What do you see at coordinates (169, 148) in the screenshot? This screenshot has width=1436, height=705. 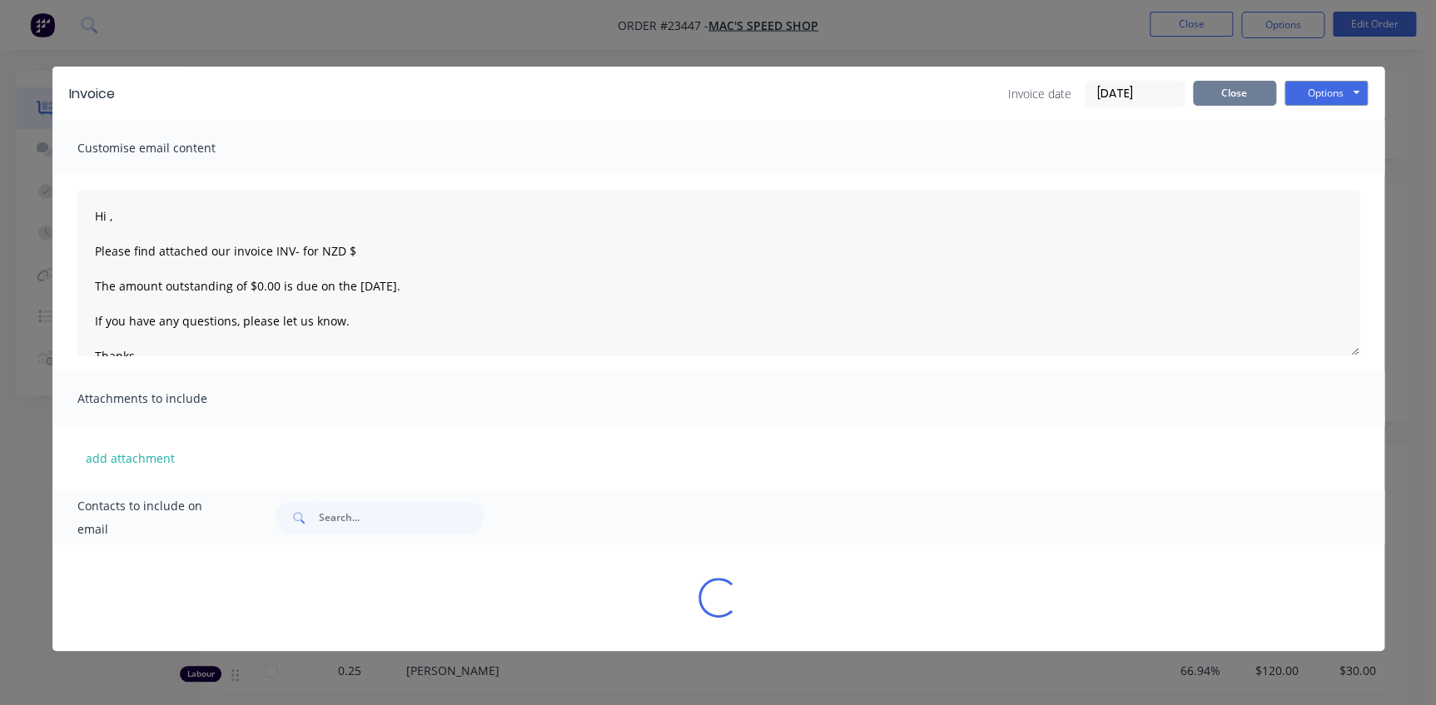 I see `span: Customise email content` at bounding box center [169, 148].